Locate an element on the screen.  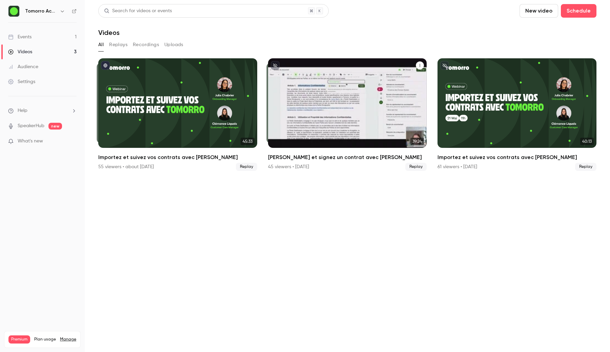
div: Videos is located at coordinates (20, 52).